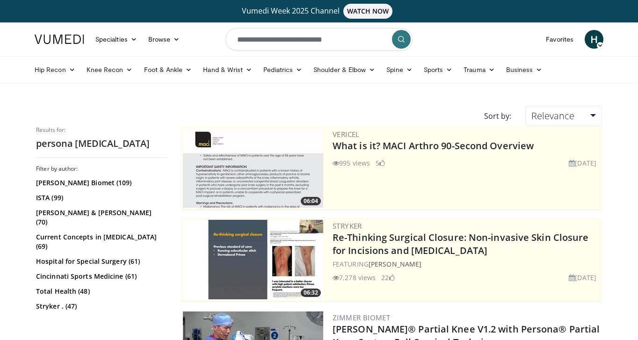 This screenshot has height=340, width=638. Describe the element at coordinates (553, 116) in the screenshot. I see `span: Relevance` at that location.